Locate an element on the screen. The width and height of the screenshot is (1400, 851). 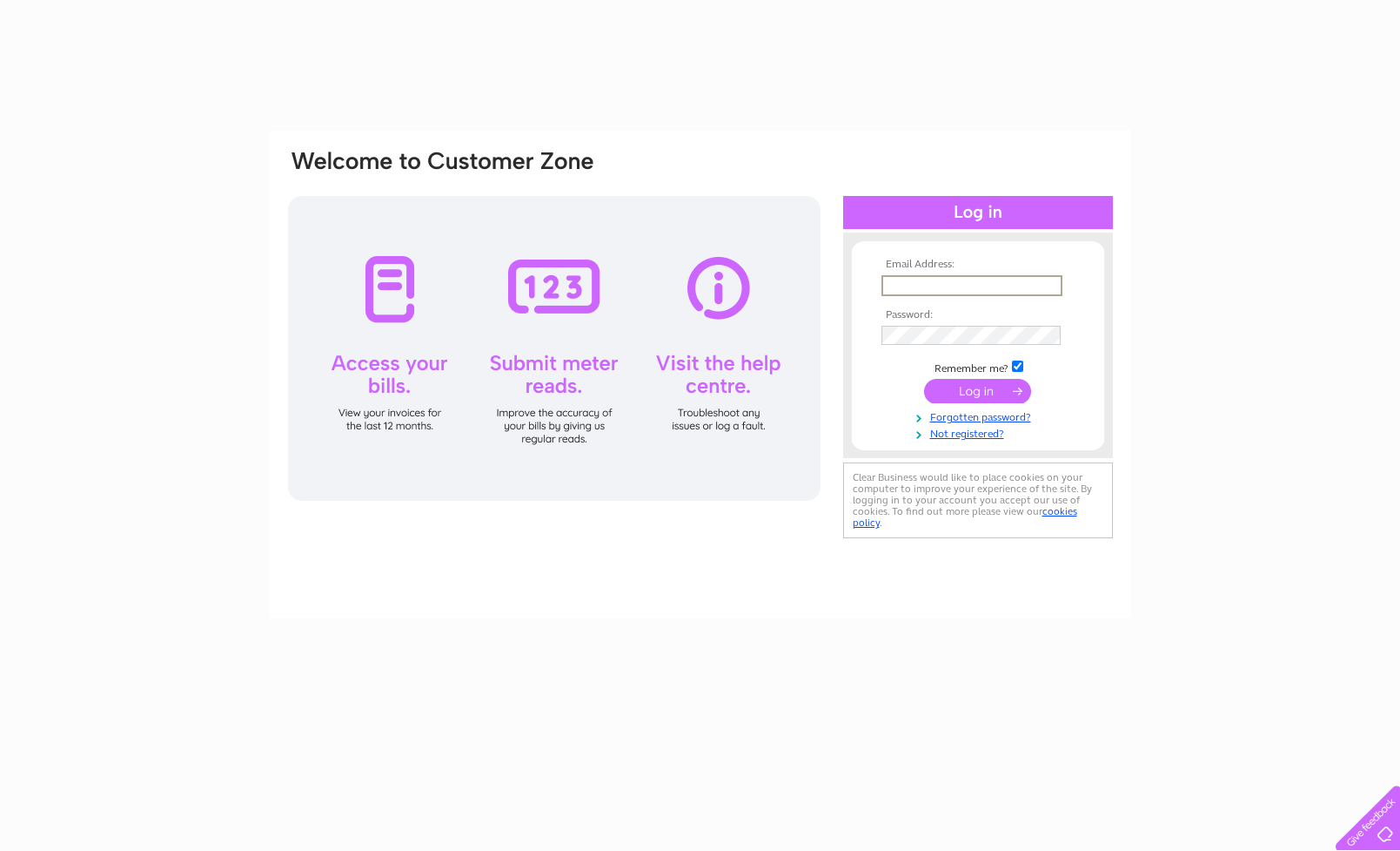
a: Not registered? is located at coordinates (980, 432).